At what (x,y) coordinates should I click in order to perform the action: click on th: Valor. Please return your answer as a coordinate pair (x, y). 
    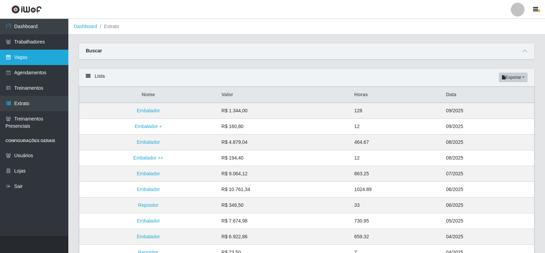
    Looking at the image, I should click on (284, 95).